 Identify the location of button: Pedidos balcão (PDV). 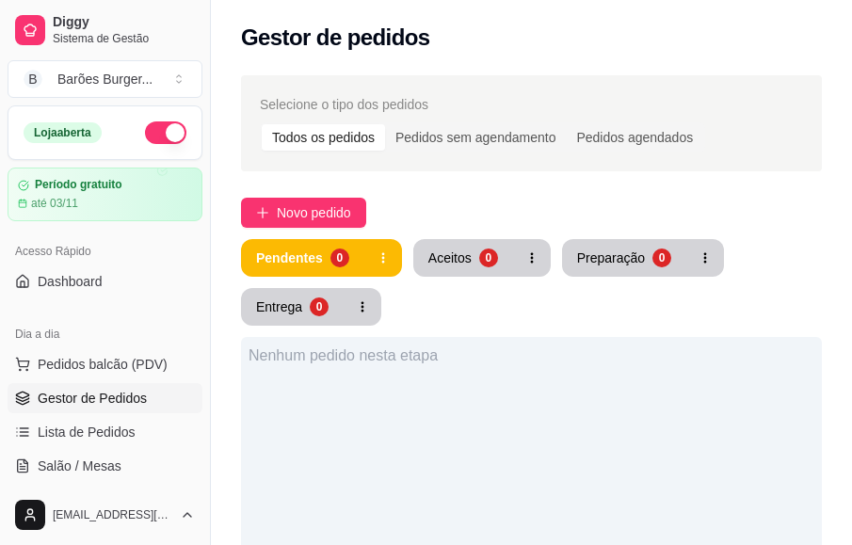
(104, 364).